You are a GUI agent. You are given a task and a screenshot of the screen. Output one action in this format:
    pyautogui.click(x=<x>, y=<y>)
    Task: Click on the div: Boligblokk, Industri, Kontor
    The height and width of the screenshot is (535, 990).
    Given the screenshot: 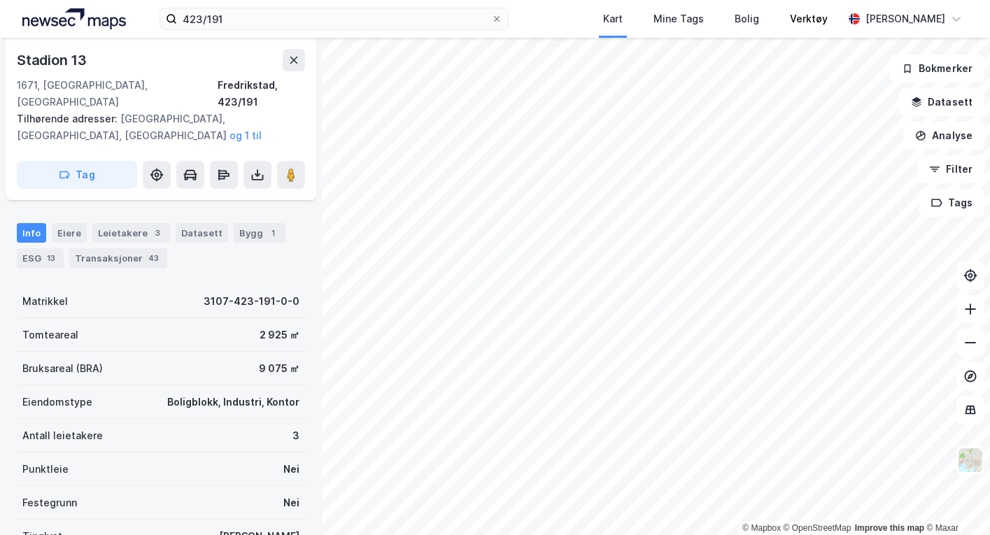 What is the action you would take?
    pyautogui.click(x=233, y=402)
    